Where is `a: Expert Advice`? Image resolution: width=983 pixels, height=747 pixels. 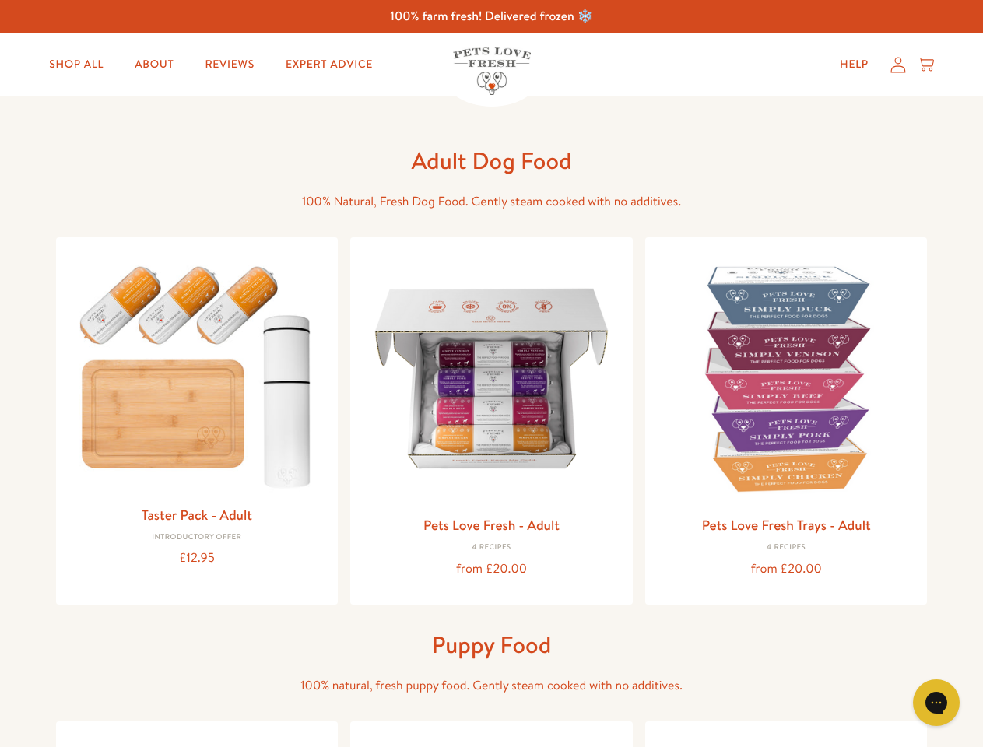
a: Expert Advice is located at coordinates (329, 65).